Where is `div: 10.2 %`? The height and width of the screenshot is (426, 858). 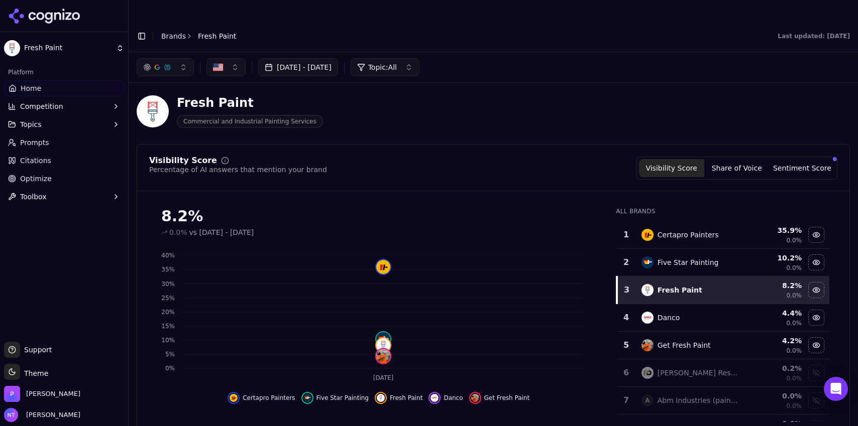 div: 10.2 % is located at coordinates (774, 258).